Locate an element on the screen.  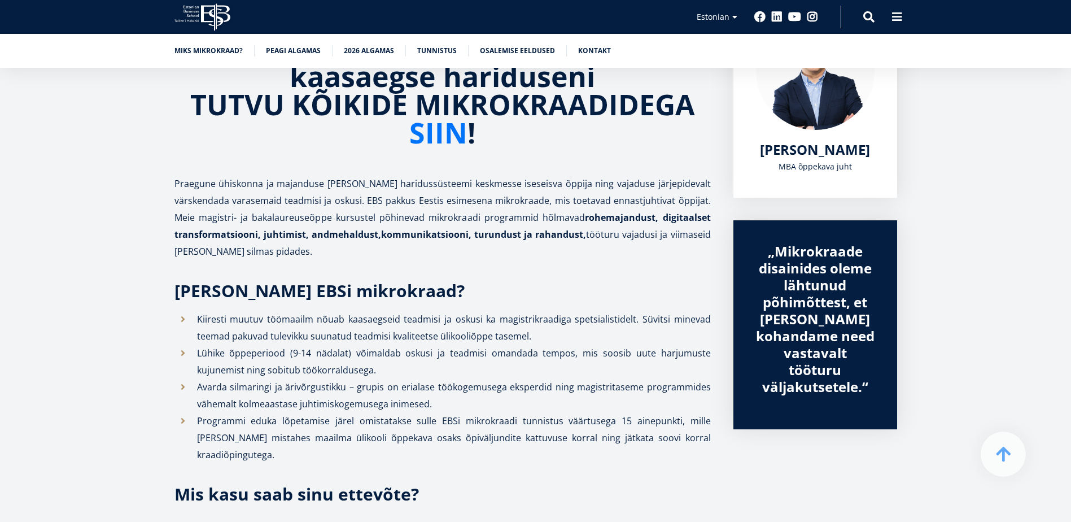
li: Avarda silmaringi ja ärivõrgustikku – grupis on erialase töökogemusega eksperdid ning magistritas... is located at coordinates (443, 395).